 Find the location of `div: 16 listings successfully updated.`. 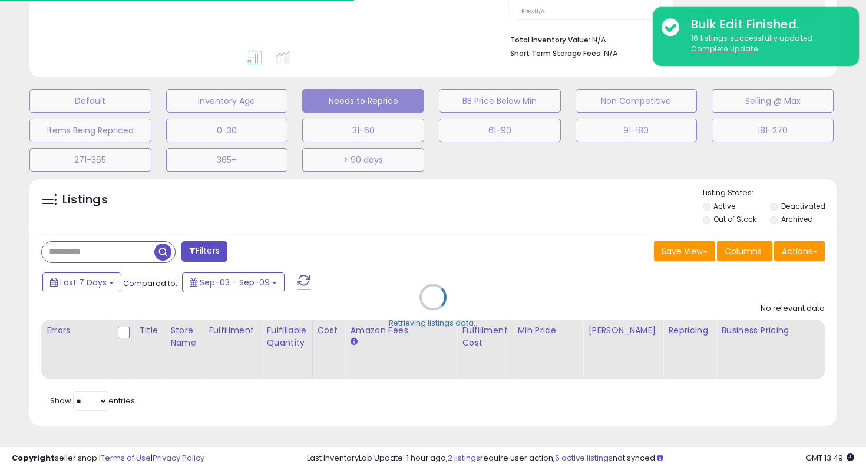

div: 16 listings successfully updated. is located at coordinates (766, 44).